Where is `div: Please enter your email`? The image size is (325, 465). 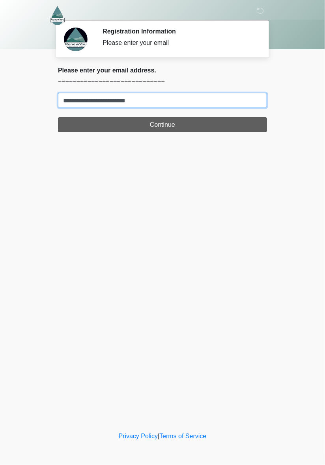
div: Please enter your email is located at coordinates (179, 43).